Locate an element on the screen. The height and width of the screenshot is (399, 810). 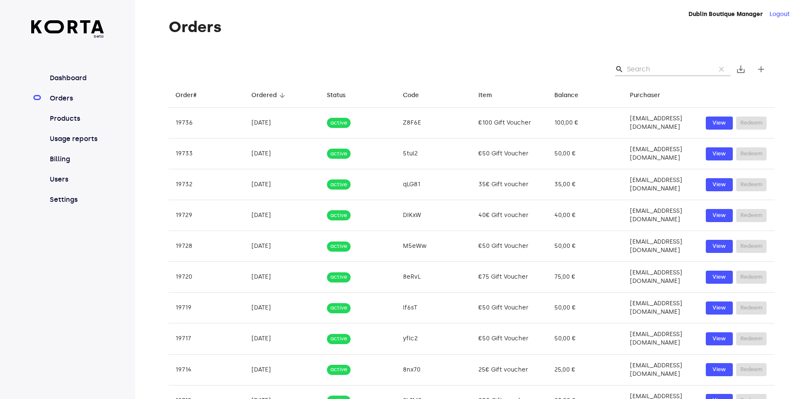
span: Purchaser is located at coordinates (651, 95).